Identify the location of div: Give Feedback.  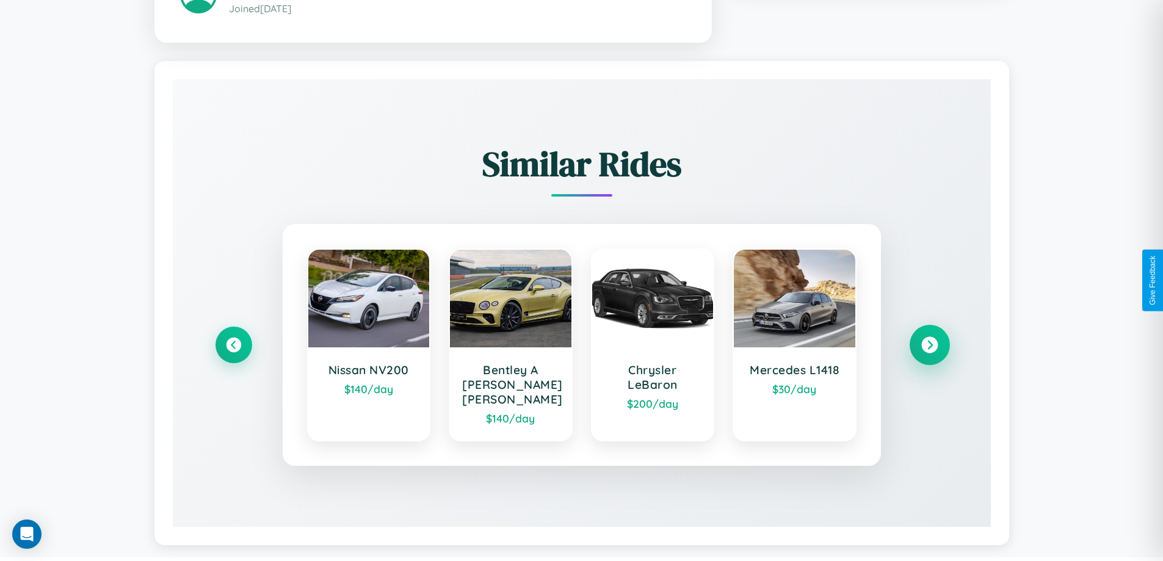
(1153, 280).